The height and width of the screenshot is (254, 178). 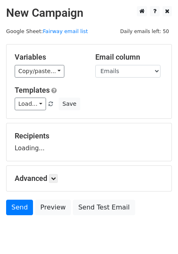 I want to click on h5: Recipients, so click(x=89, y=136).